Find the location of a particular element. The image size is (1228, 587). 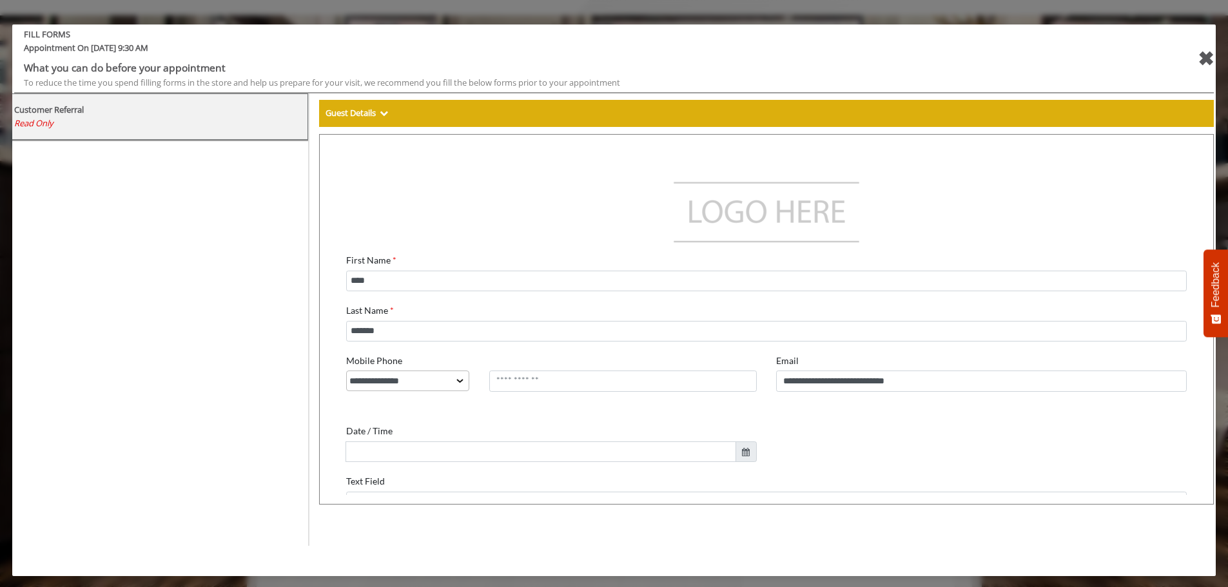

span: Read Only is located at coordinates (34, 123).